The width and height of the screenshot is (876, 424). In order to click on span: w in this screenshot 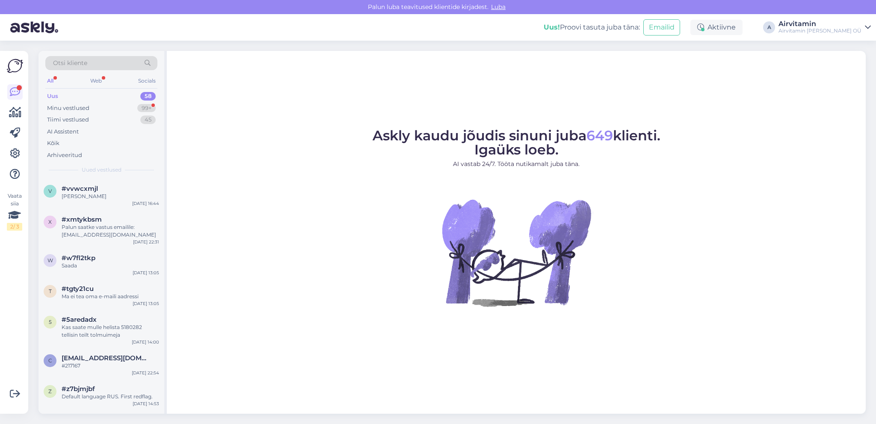, I will do `click(50, 260)`.